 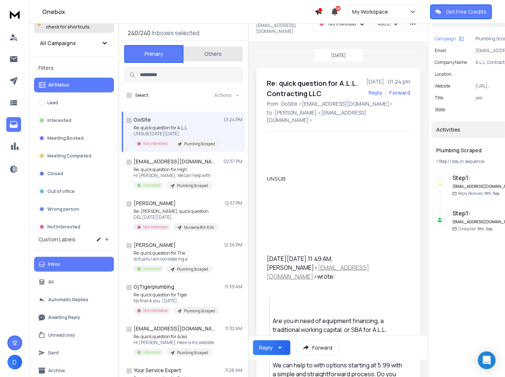 I want to click on span: 50, so click(x=338, y=9).